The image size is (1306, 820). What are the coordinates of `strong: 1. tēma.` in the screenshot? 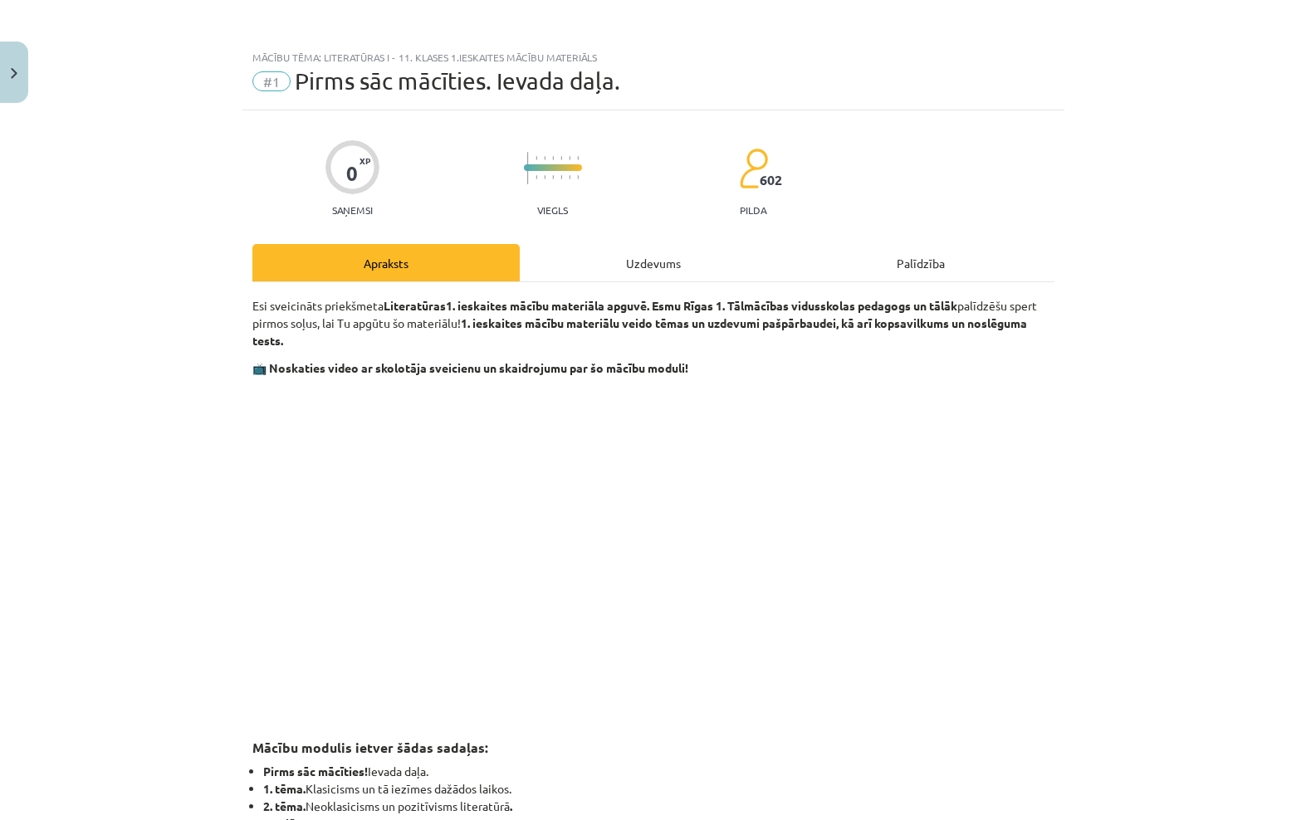 It's located at (284, 789).